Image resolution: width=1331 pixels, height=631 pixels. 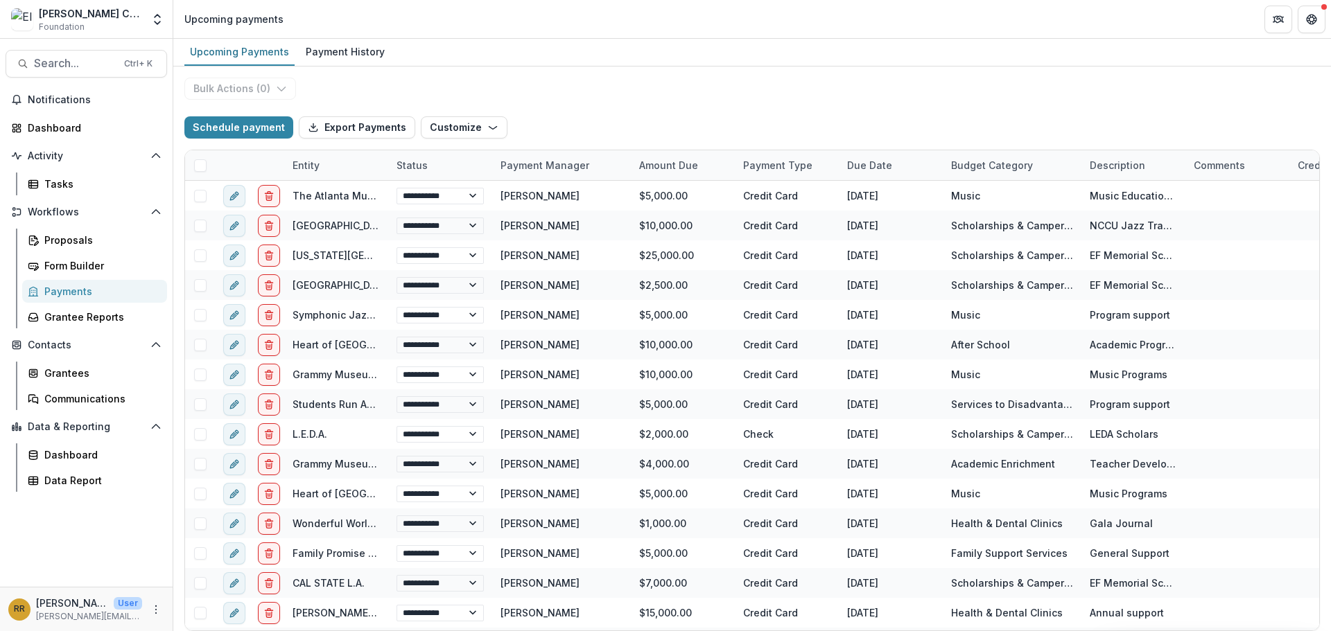 I want to click on a: The Atlanta Music Project, Inc, so click(x=365, y=195).